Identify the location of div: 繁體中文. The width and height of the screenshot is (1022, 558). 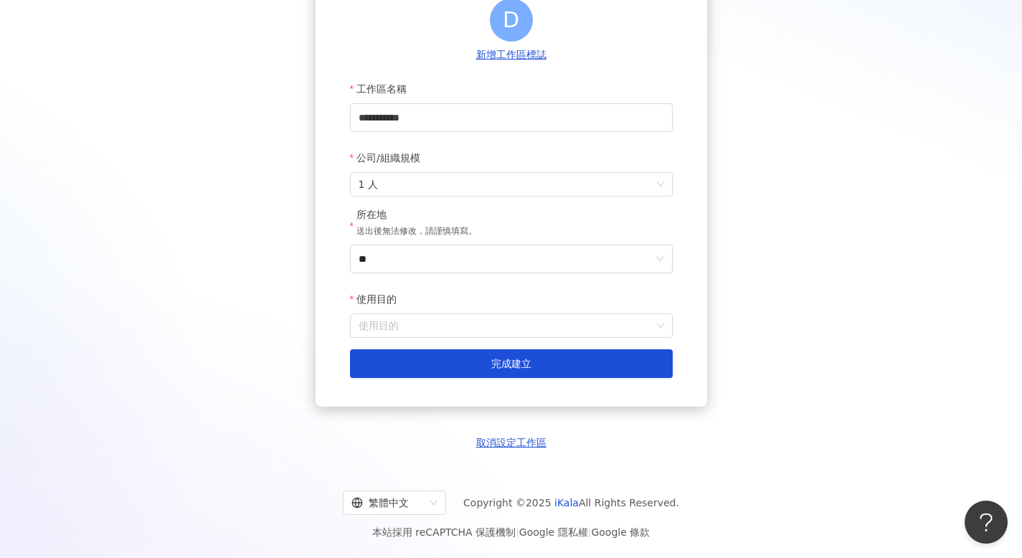
(388, 503).